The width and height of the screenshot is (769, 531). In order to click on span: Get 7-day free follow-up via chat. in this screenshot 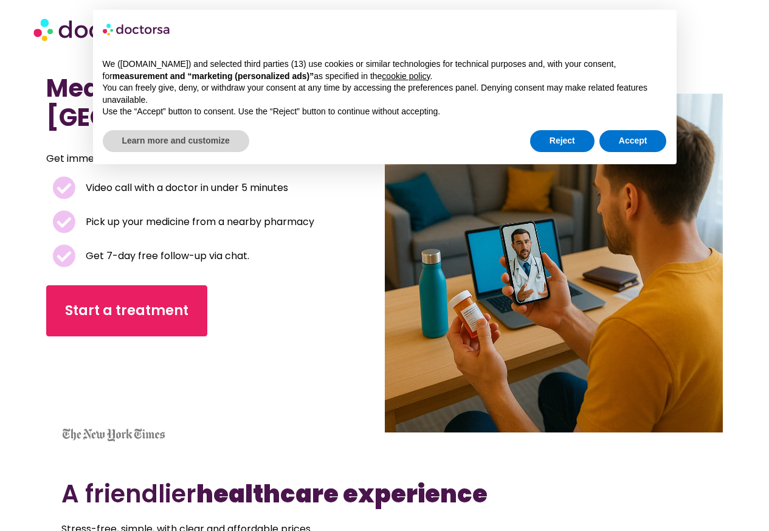, I will do `click(166, 256)`.